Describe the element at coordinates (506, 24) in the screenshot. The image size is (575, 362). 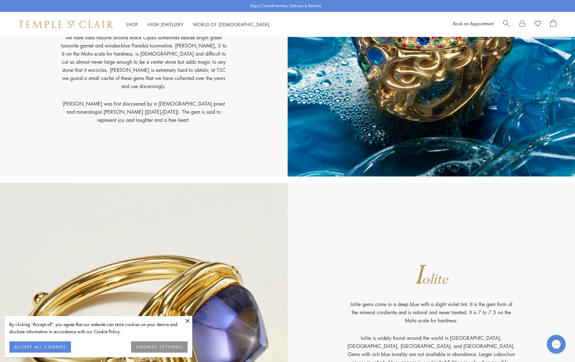
I see `a: Search` at that location.